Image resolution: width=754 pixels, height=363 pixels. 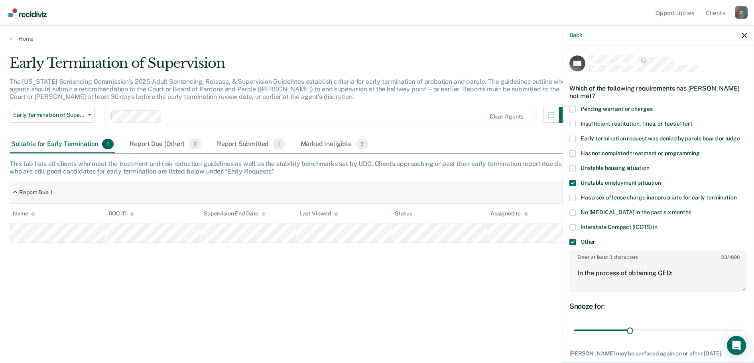 What do you see at coordinates (377, 39) in the screenshot?
I see `a: Home` at bounding box center [377, 39].